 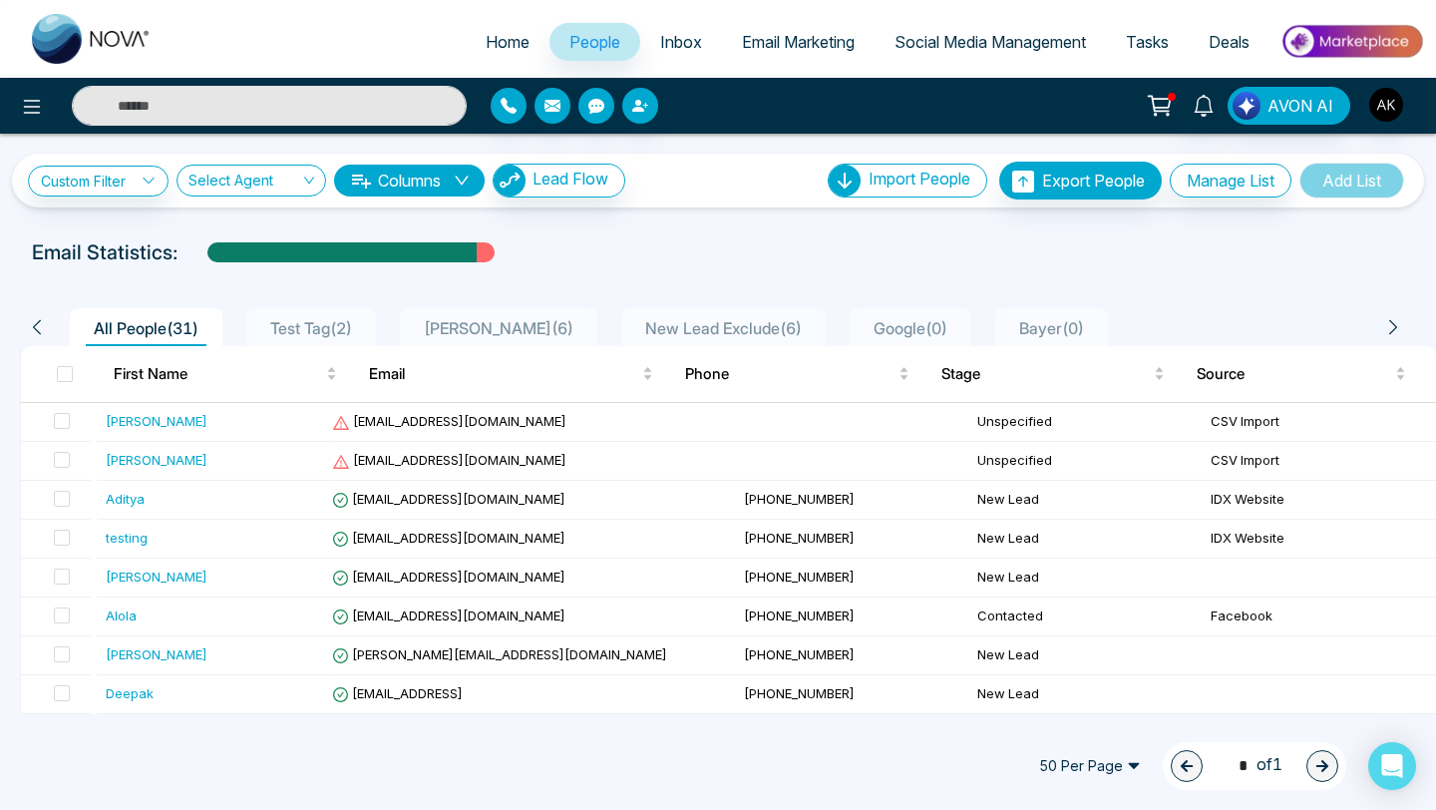 I want to click on button: Export People, so click(x=1080, y=180).